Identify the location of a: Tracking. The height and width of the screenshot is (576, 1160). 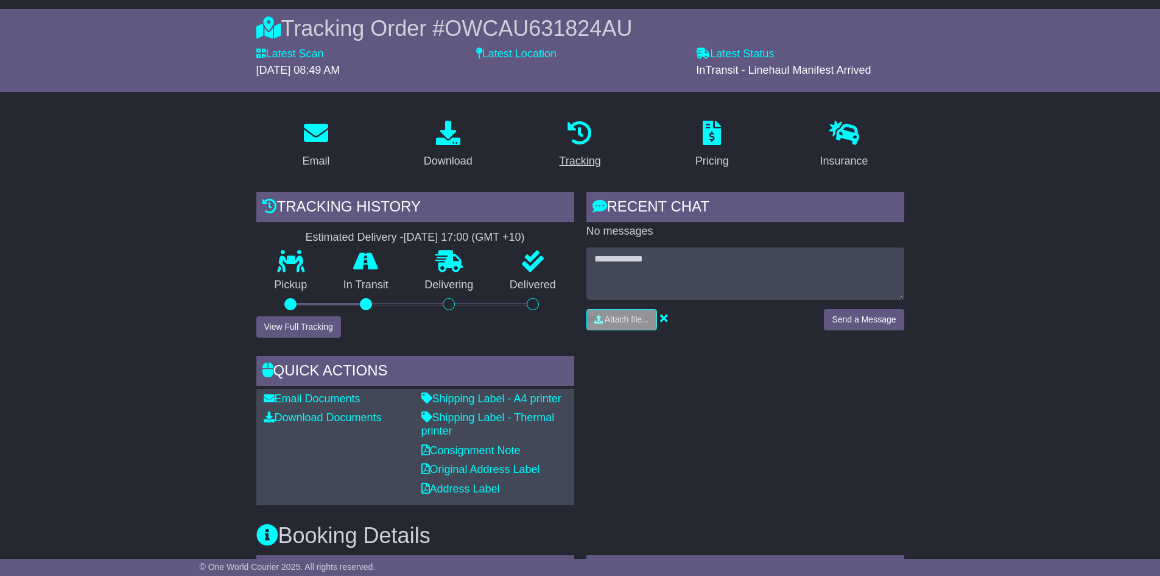
(580, 145).